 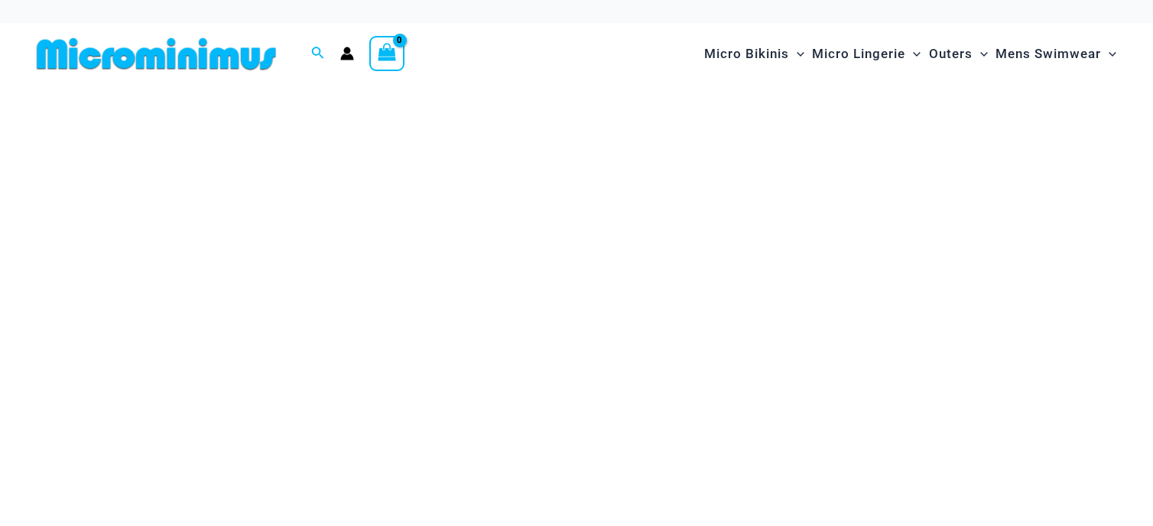 I want to click on img: MM SHOP LOGO FLAT, so click(x=156, y=54).